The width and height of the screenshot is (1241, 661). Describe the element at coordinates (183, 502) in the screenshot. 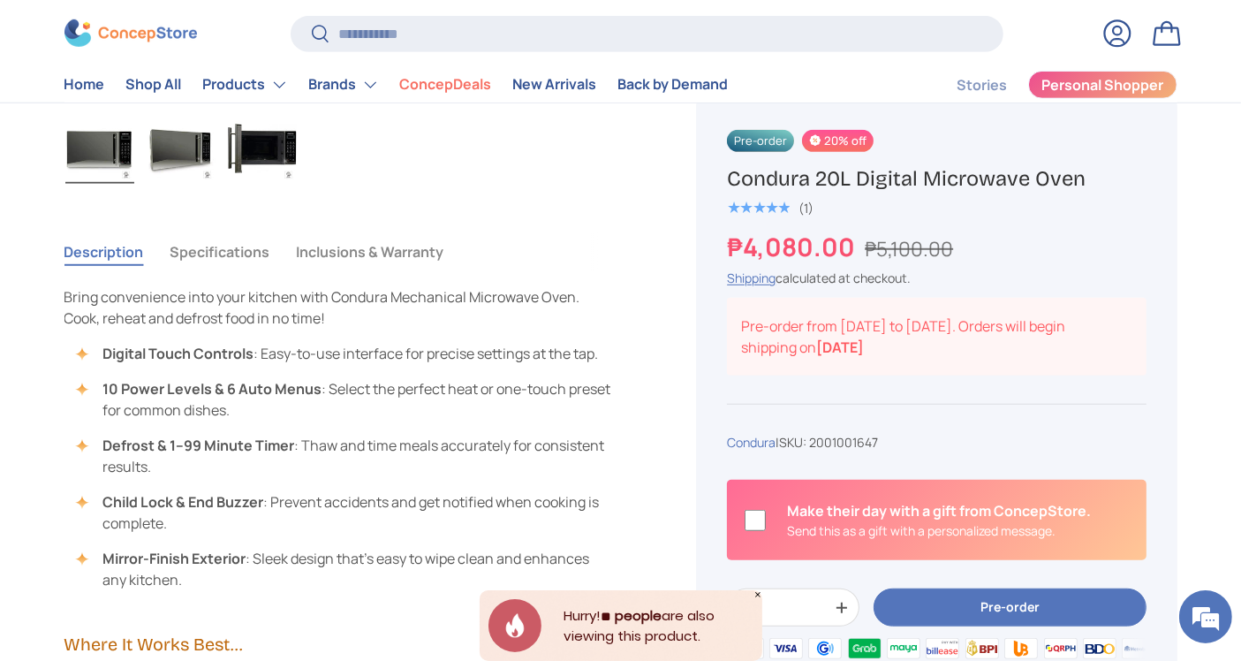

I see `strong: Child Lock & End Buzzer` at that location.